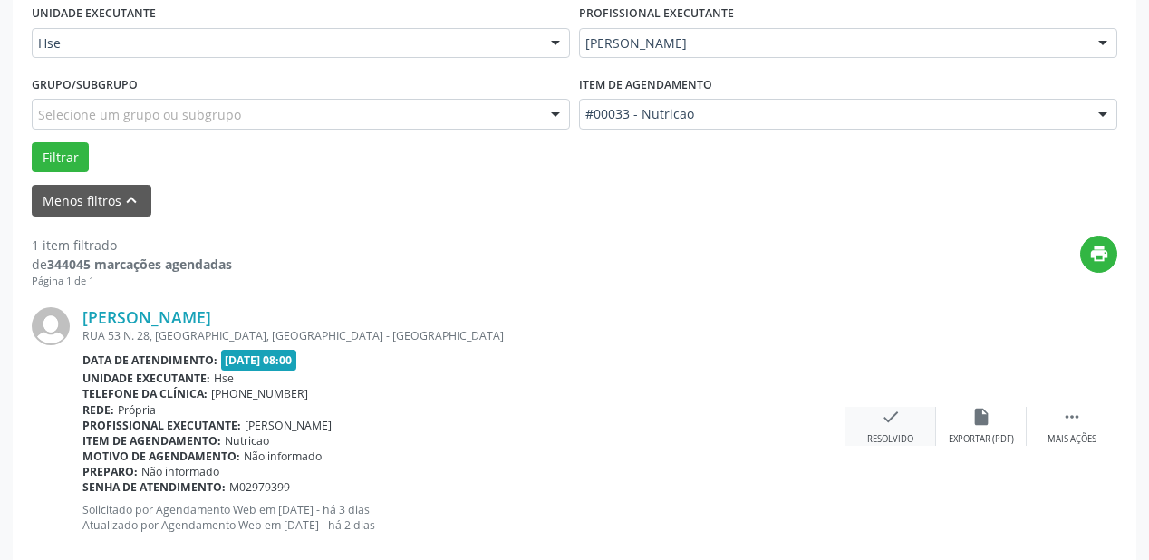 Image resolution: width=1149 pixels, height=560 pixels. What do you see at coordinates (60, 158) in the screenshot?
I see `button: Filtrar` at bounding box center [60, 158].